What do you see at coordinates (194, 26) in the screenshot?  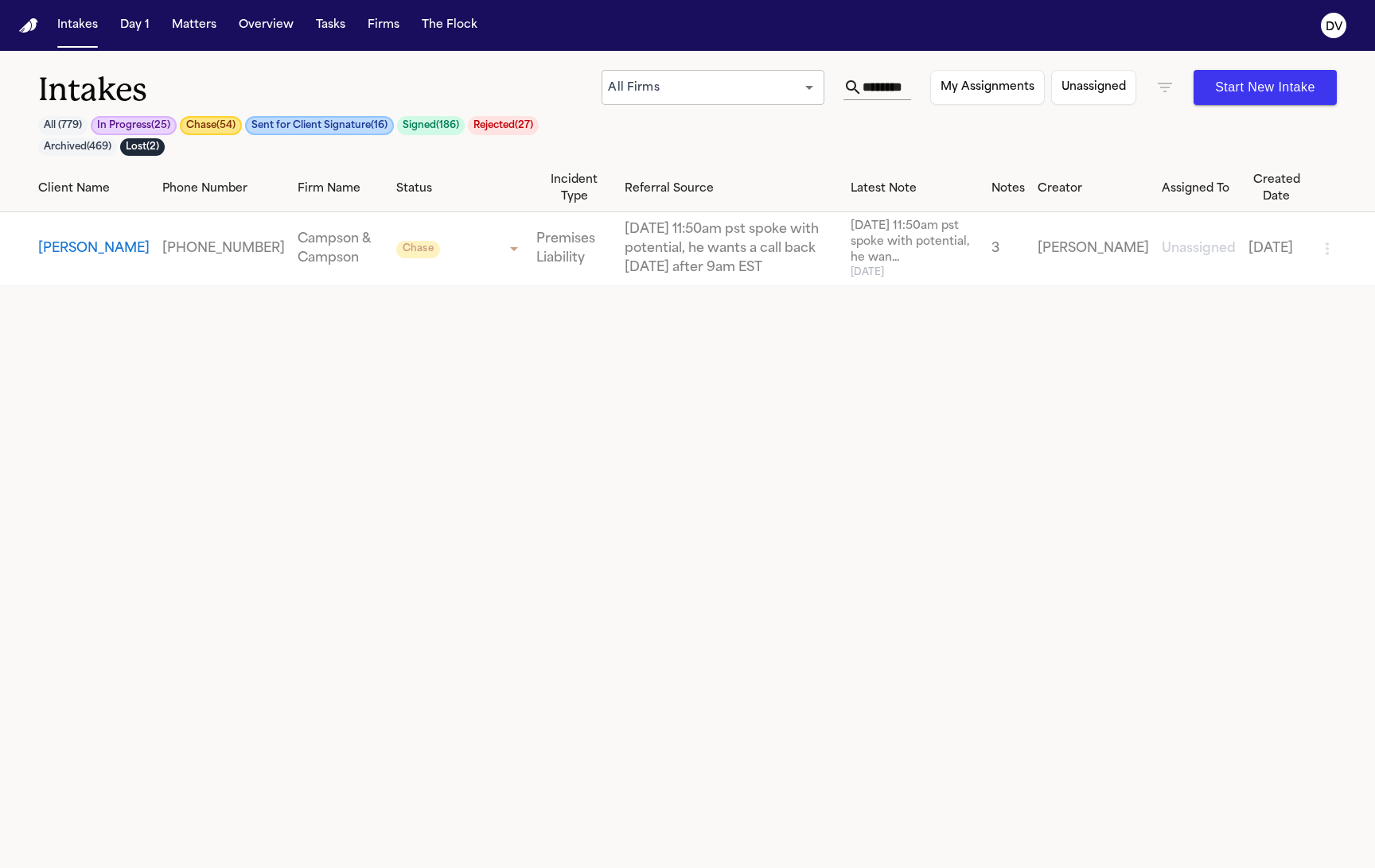 I see `a: Matters` at bounding box center [194, 26].